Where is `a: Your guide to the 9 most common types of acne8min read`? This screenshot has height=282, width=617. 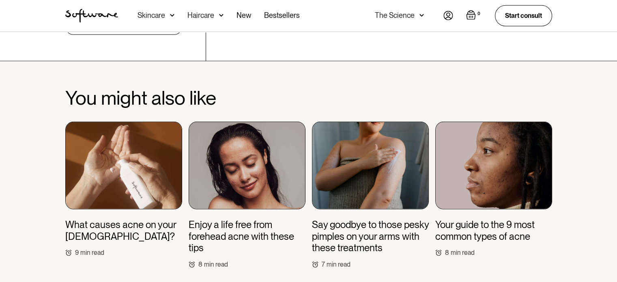 a: Your guide to the 9 most common types of acne8min read is located at coordinates (494, 189).